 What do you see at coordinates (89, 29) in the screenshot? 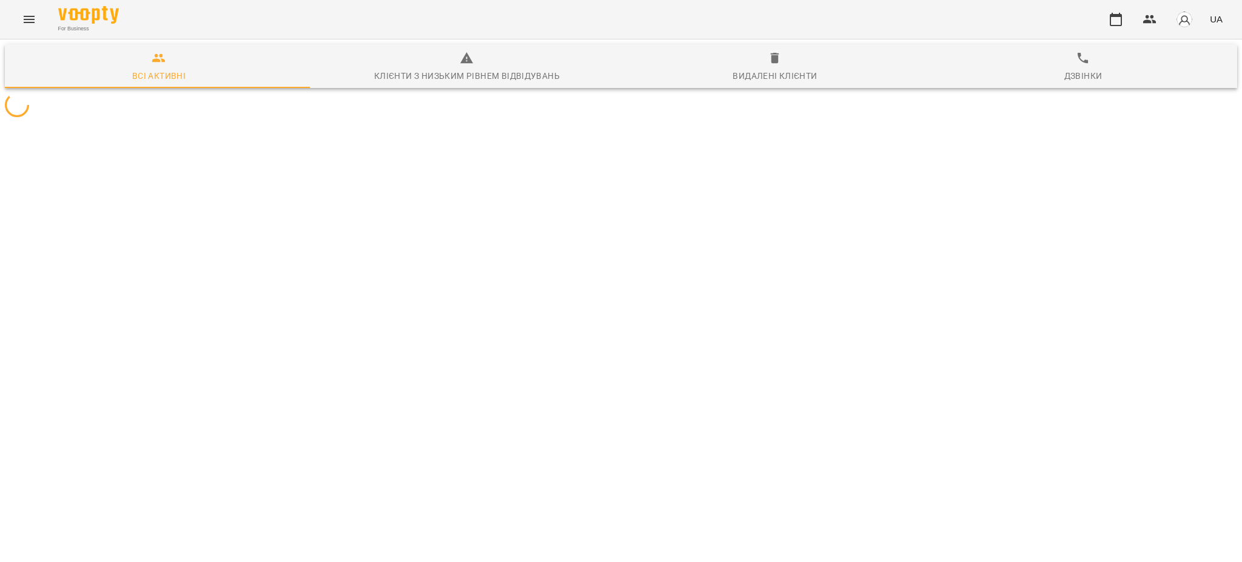
I see `span: For Business` at bounding box center [89, 29].